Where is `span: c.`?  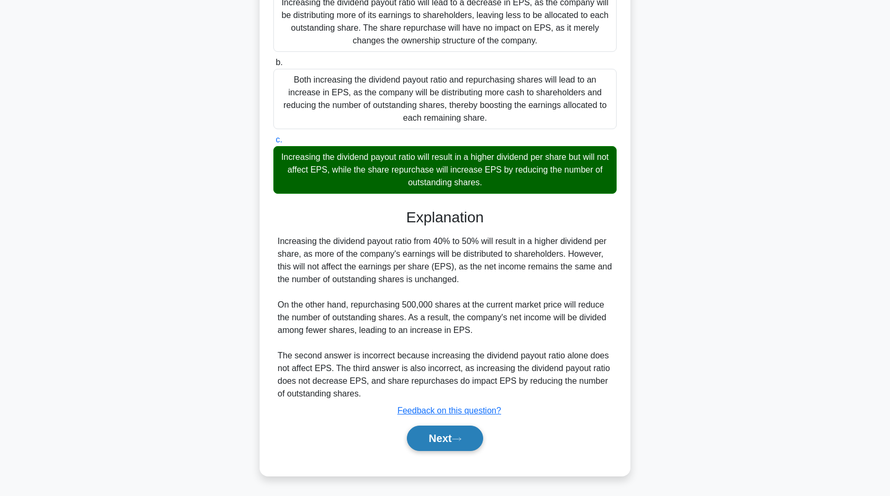 span: c. is located at coordinates (279, 139).